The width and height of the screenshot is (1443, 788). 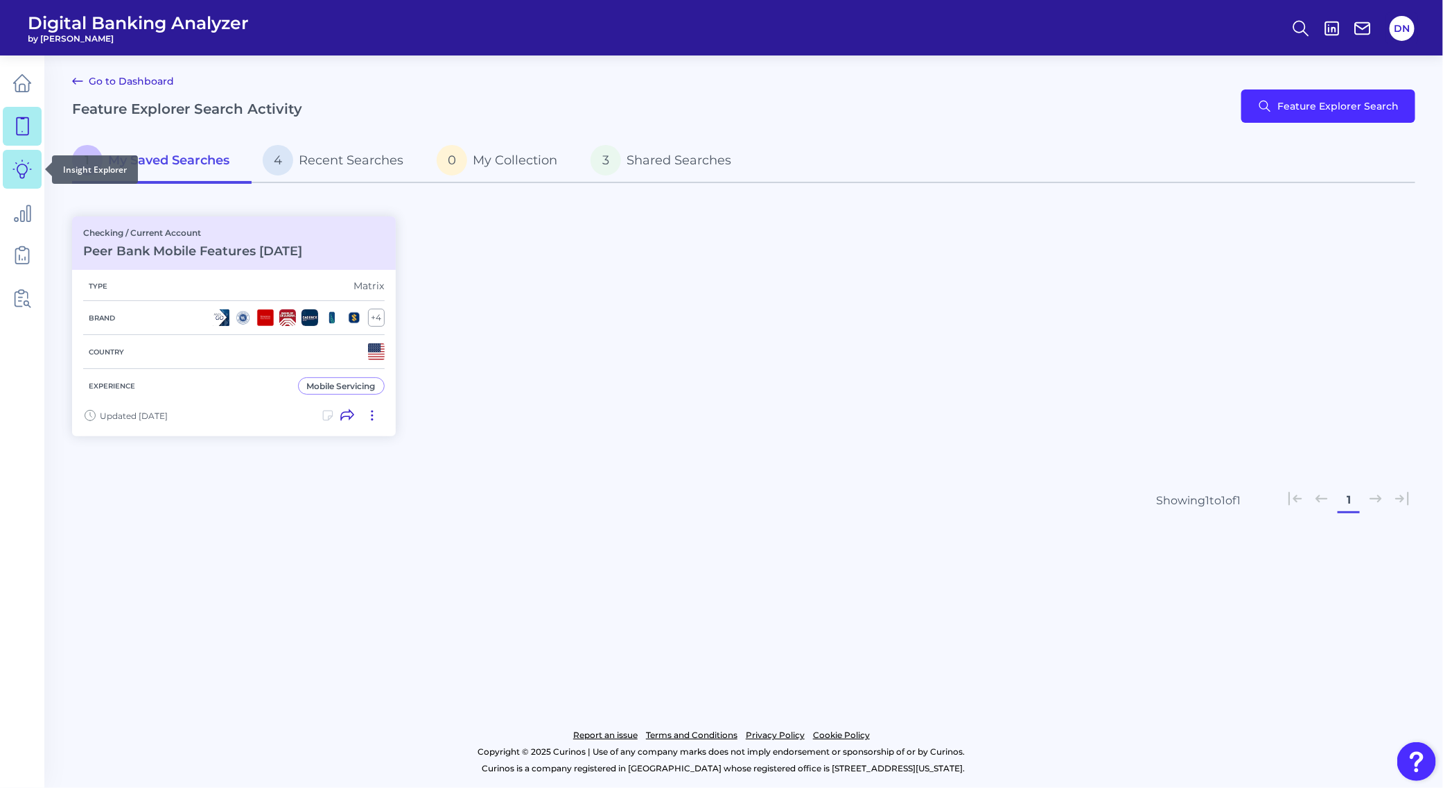 I want to click on a: Report an issue, so click(x=605, y=735).